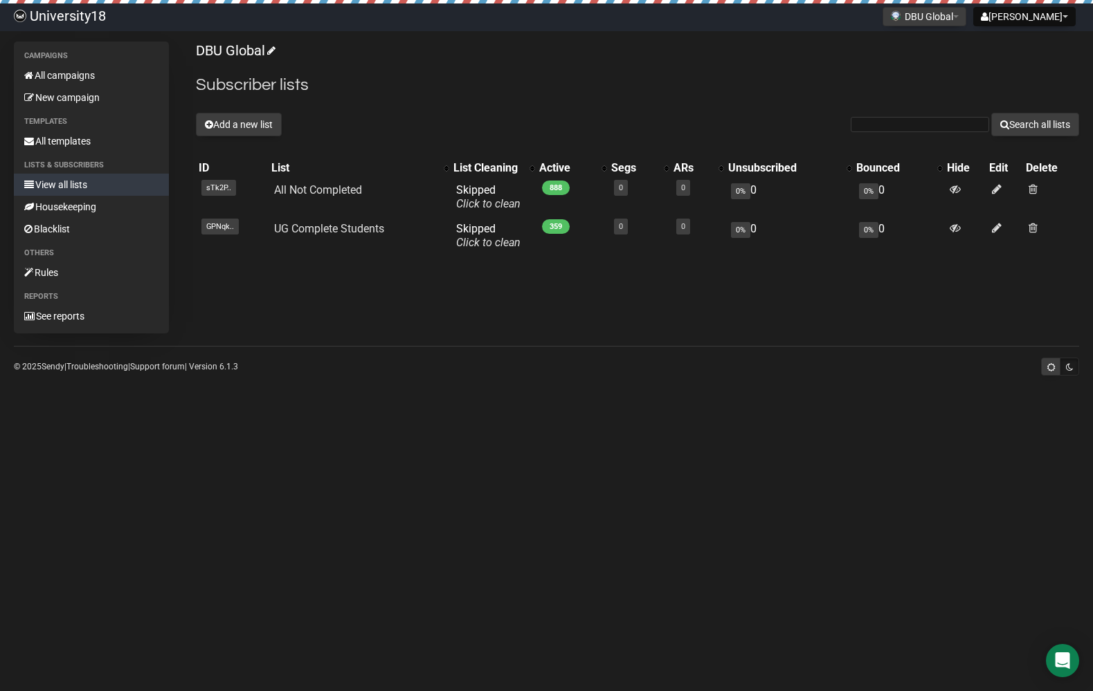 This screenshot has height=691, width=1093. What do you see at coordinates (219, 188) in the screenshot?
I see `span: sTk2P..` at bounding box center [219, 188].